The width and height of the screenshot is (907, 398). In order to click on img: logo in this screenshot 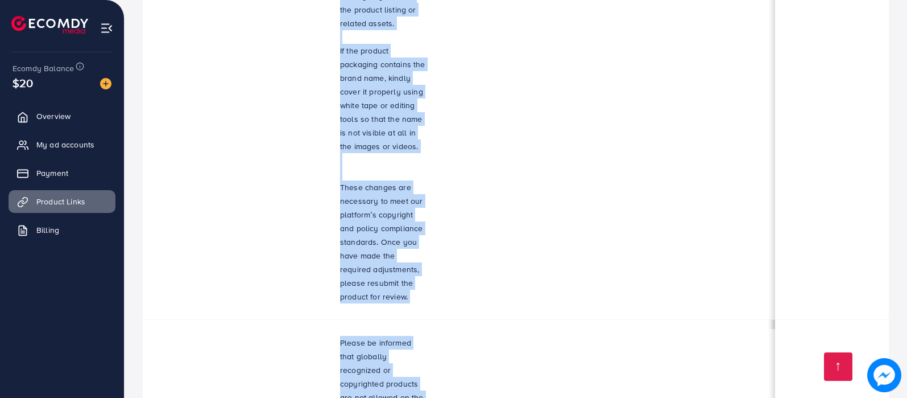, I will do `click(49, 24)`.